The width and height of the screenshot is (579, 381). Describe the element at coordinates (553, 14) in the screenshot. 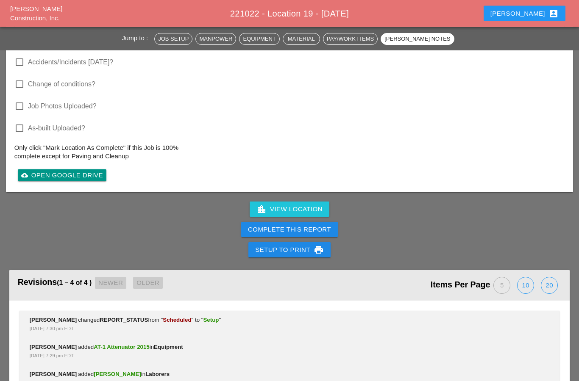

I see `i: account_box` at that location.